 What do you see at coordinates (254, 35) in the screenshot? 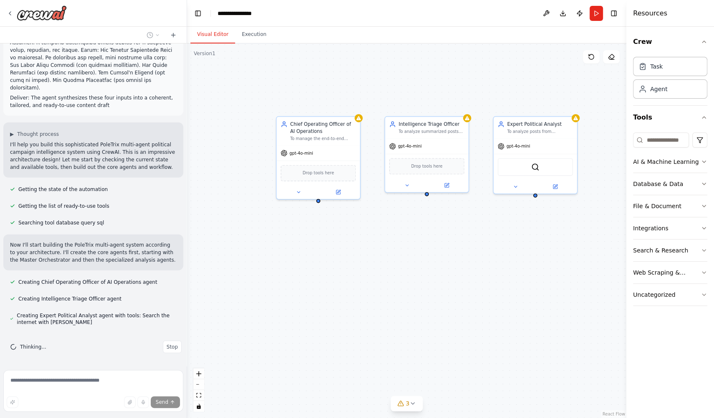
I see `button: Execution` at bounding box center [254, 35].